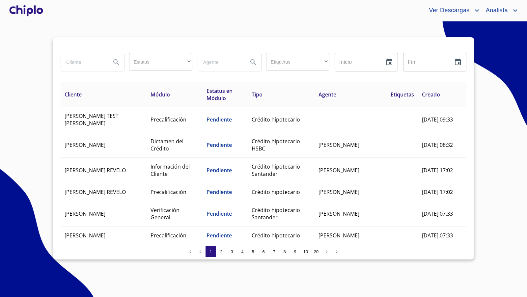 The width and height of the screenshot is (527, 297). What do you see at coordinates (448, 11) in the screenshot?
I see `span: Ver Descargas` at bounding box center [448, 11].